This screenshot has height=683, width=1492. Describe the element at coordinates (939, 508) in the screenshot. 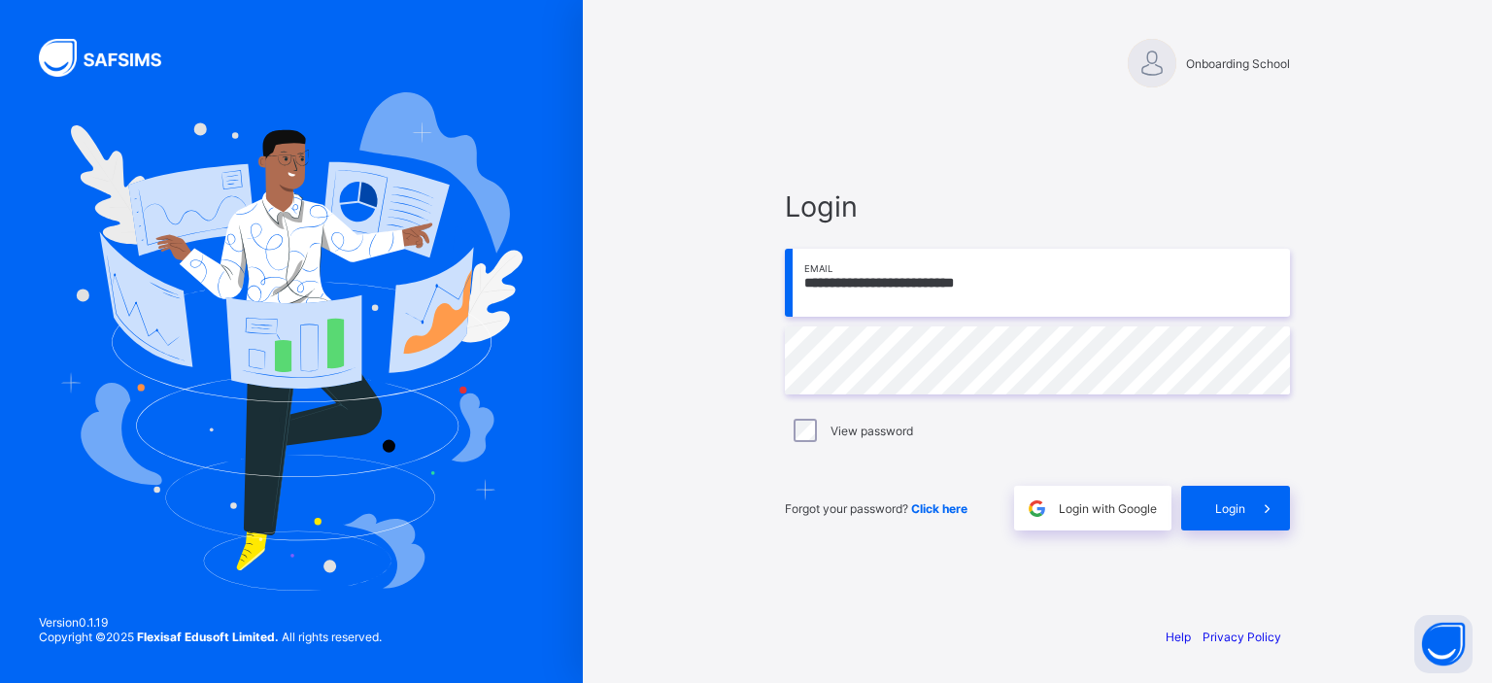

I see `span: Click here` at that location.